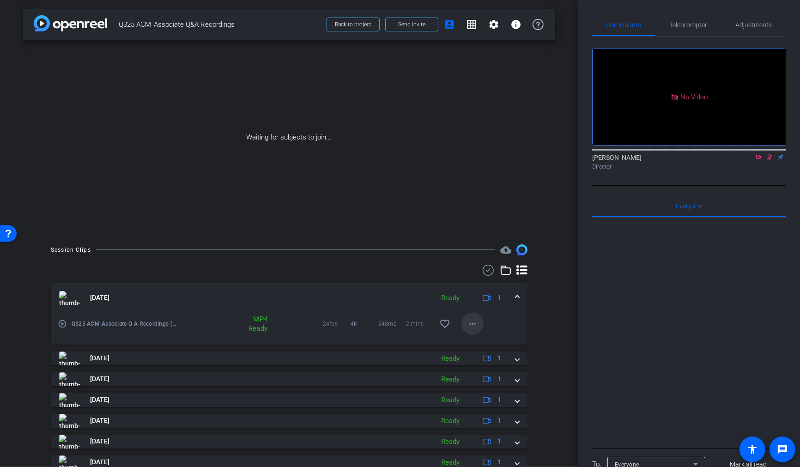  What do you see at coordinates (220, 24) in the screenshot?
I see `span: Q325 ACM_Associate Q&A Recordings` at bounding box center [220, 24].